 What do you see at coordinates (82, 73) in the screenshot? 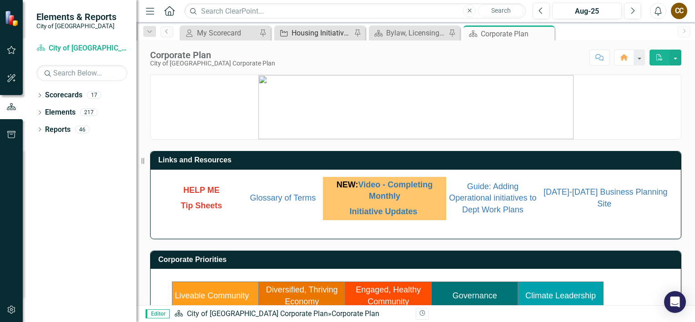
I see `input: Search Below...` at bounding box center [82, 73].